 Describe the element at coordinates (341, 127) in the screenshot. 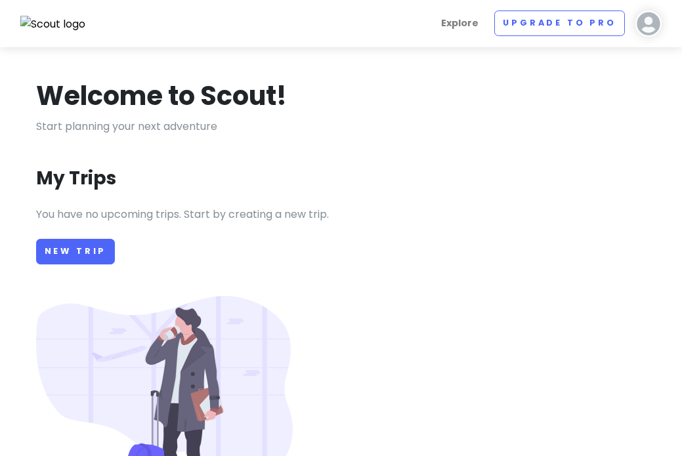

I see `p: Start planning your next adventure` at that location.